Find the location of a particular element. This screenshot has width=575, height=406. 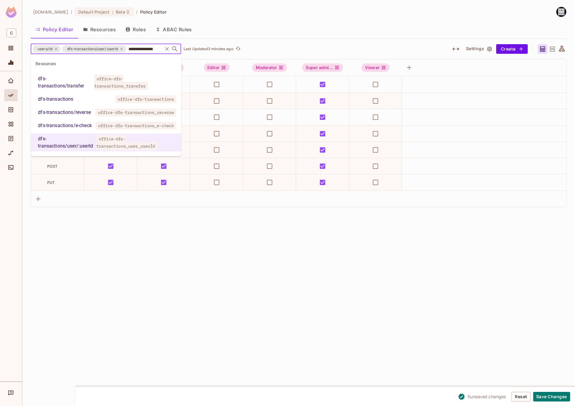

span: refresh is located at coordinates (238, 49).